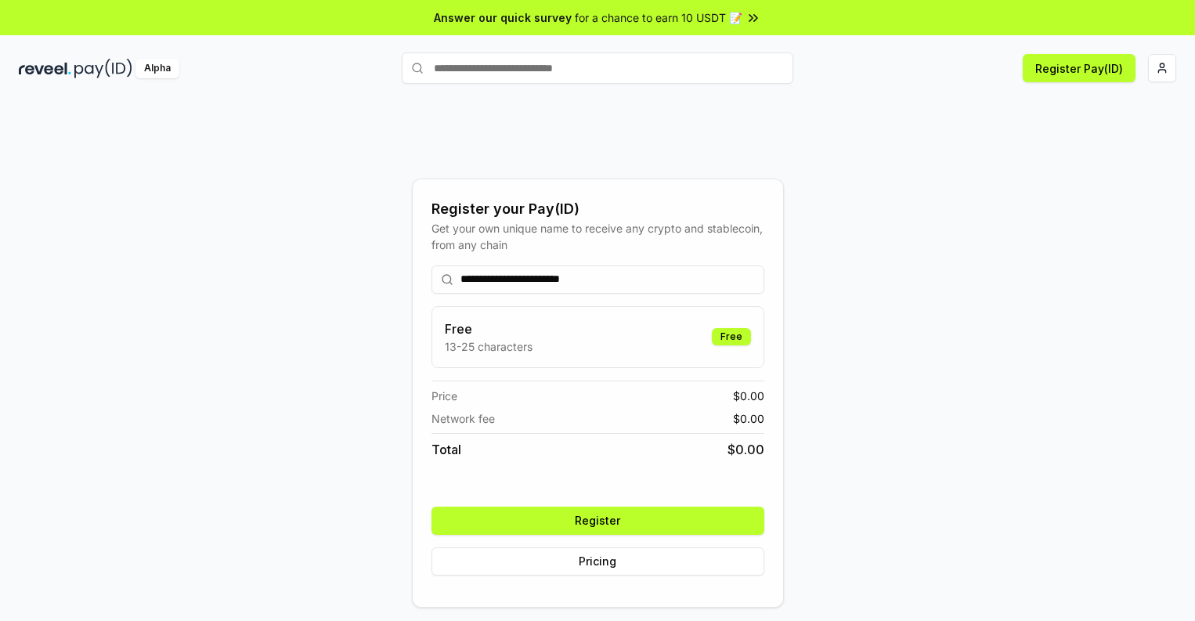  What do you see at coordinates (732, 337) in the screenshot?
I see `div: Free` at bounding box center [732, 337].